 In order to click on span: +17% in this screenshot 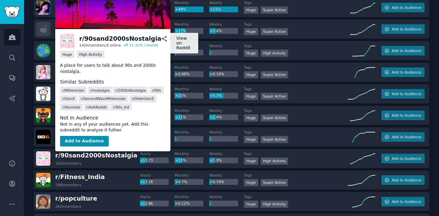, I will do `click(181, 31)`.